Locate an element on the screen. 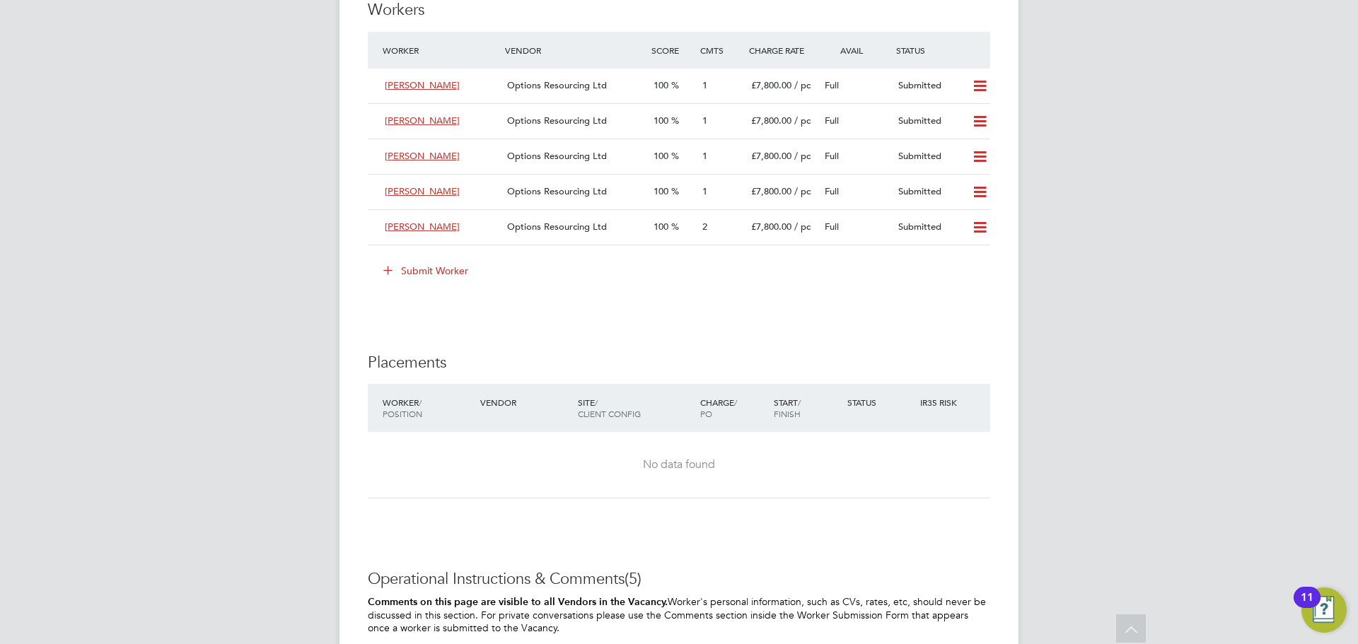 This screenshot has height=644, width=1358. div: IR35 Risk is located at coordinates (941, 402).